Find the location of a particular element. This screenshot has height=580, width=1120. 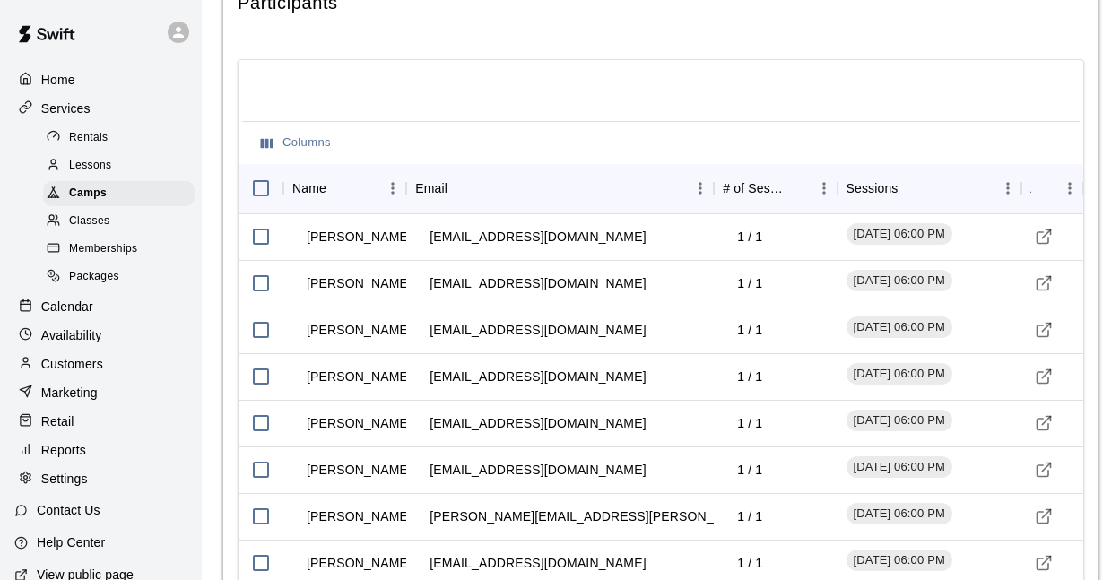

div: Actions is located at coordinates (1051, 188).